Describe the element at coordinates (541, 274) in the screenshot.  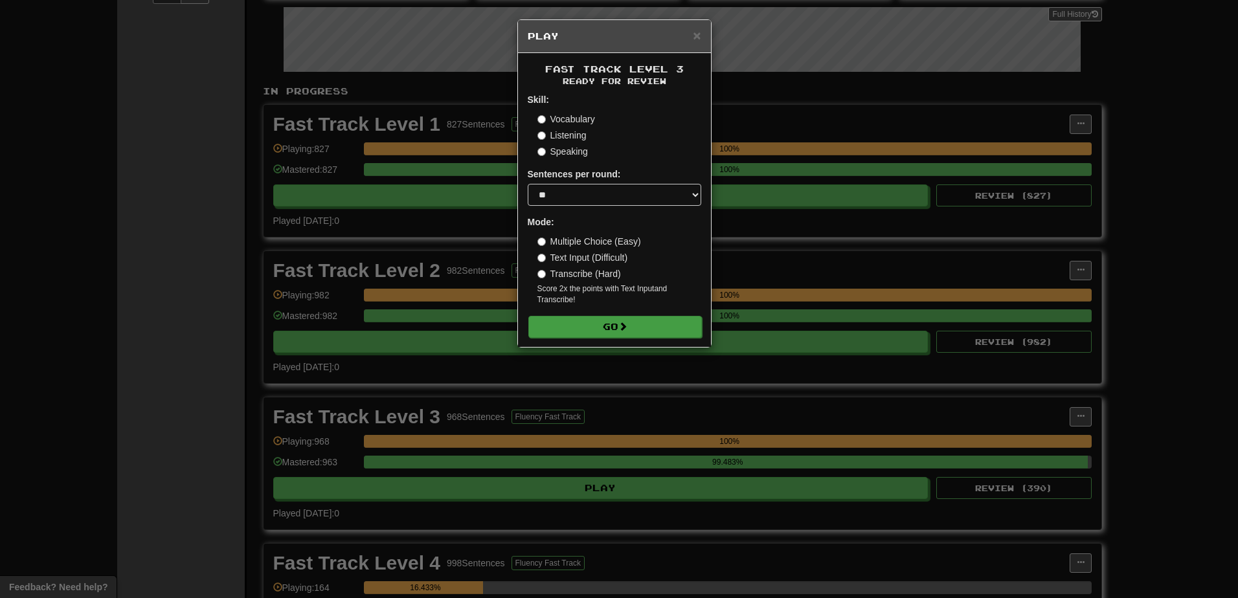
I see `input: Transcribe (Hard)` at that location.